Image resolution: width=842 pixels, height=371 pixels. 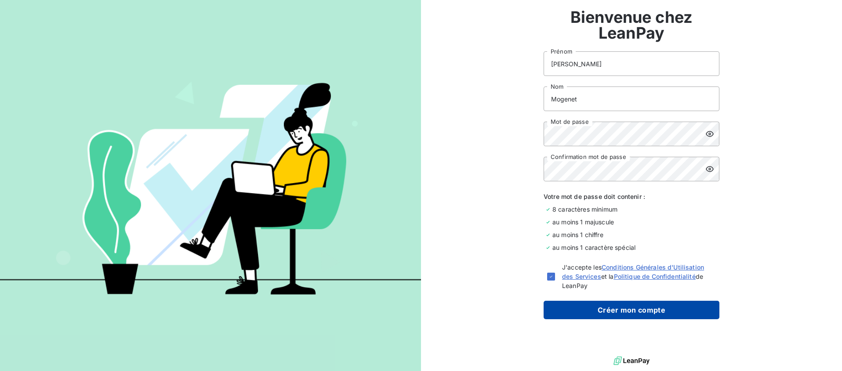 I want to click on span: J'accepte les et la de LeanPay, so click(x=639, y=276).